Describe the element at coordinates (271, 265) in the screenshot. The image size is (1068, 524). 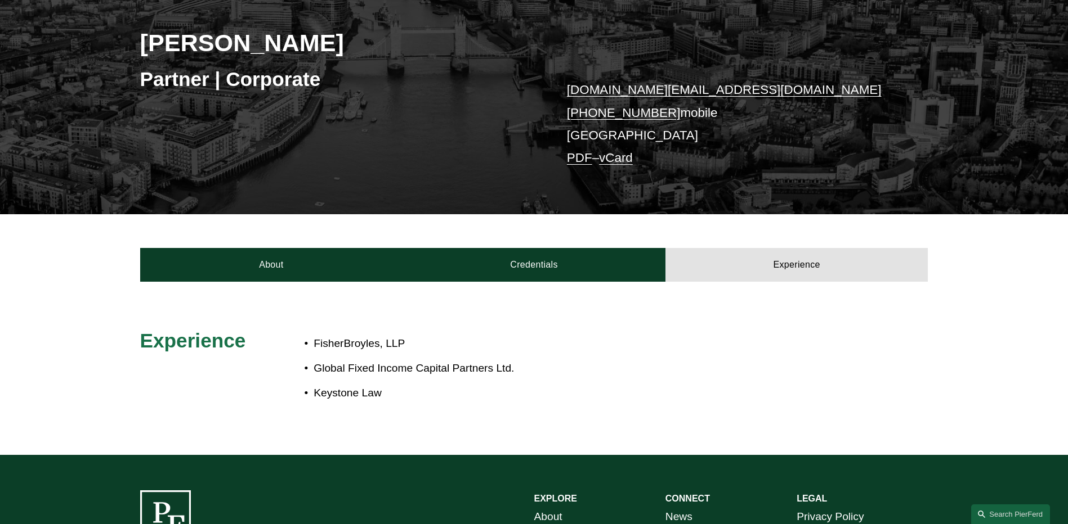
I see `a: About` at that location.